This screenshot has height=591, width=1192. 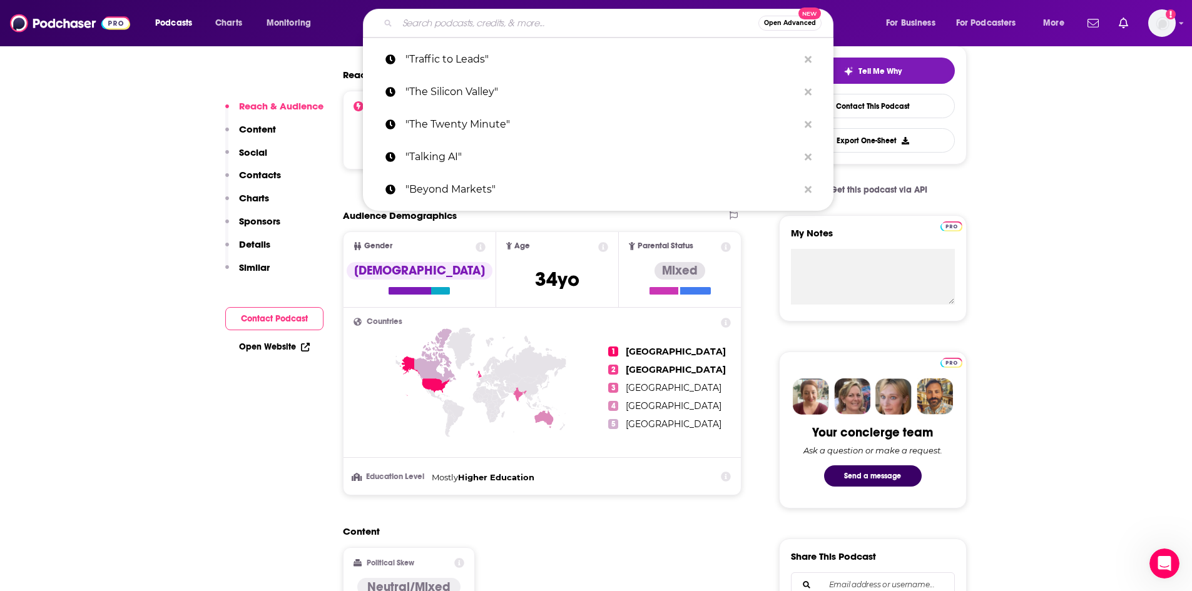 What do you see at coordinates (70, 23) in the screenshot?
I see `img: Podchaser - Follow, Share and Rate Podcasts` at bounding box center [70, 23].